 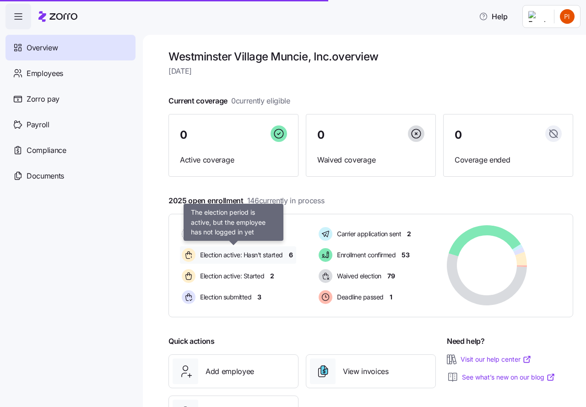 I want to click on span: 1, so click(x=391, y=297).